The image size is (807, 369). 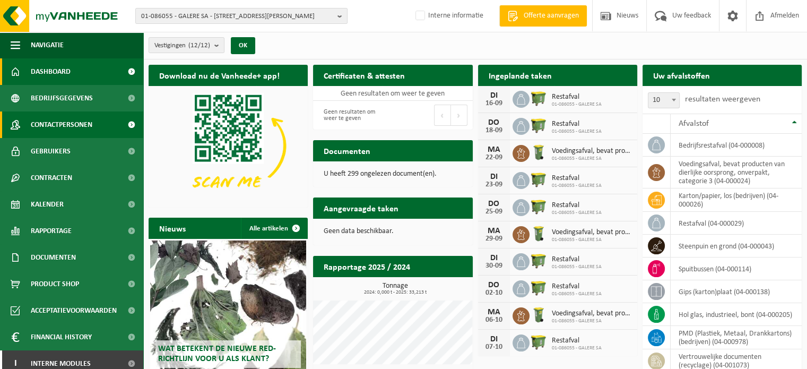 What do you see at coordinates (53, 257) in the screenshot?
I see `span: Documenten` at bounding box center [53, 257].